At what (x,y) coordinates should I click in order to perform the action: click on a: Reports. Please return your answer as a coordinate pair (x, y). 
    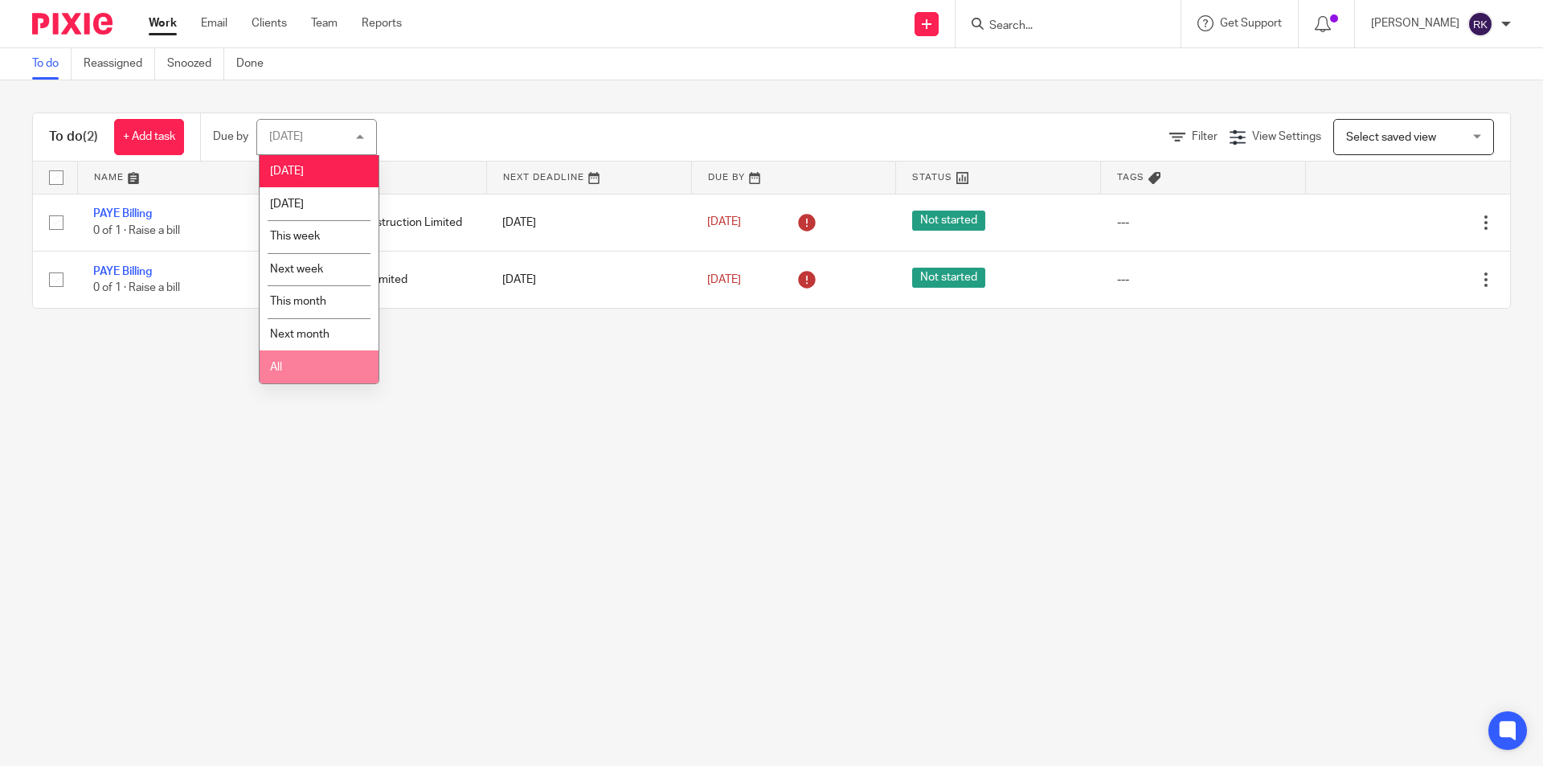
    Looking at the image, I should click on (382, 23).